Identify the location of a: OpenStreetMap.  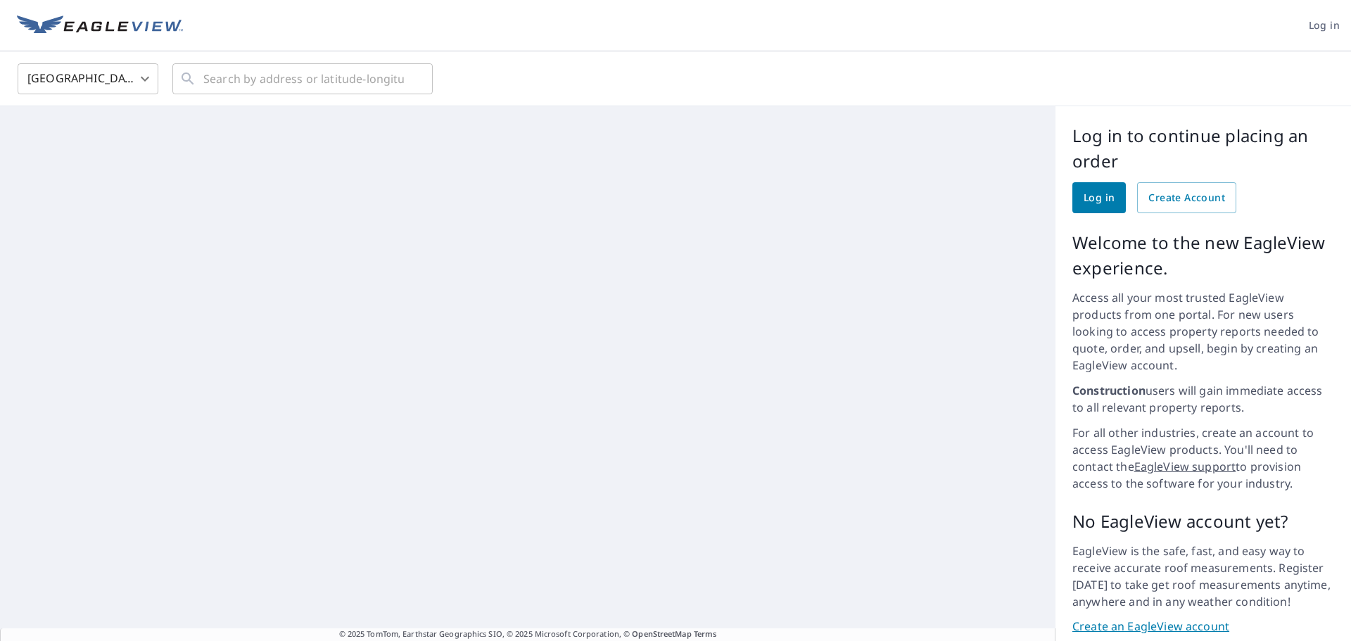
(661, 633).